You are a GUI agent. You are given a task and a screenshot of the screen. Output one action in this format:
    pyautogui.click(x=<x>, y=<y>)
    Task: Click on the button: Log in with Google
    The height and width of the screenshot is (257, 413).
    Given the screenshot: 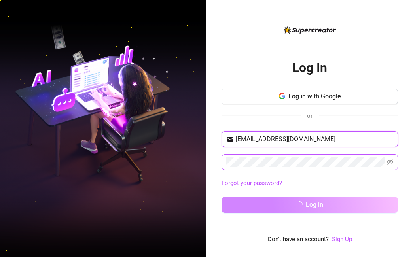 What is the action you would take?
    pyautogui.click(x=310, y=97)
    